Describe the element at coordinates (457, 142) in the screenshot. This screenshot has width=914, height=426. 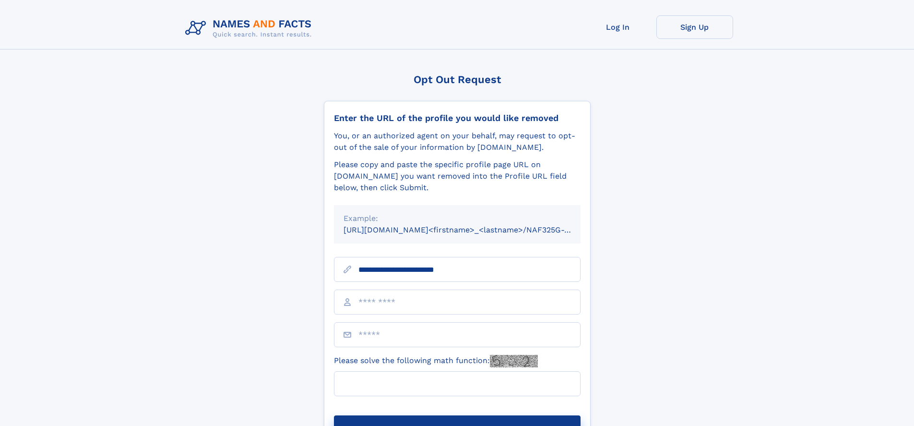
I see `div: You, or an authorized agent on your behalf, may request to opt-out of the sale of your informatio...` at that location.